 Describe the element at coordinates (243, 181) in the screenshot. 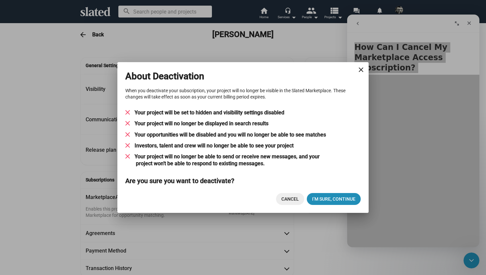

I see `p: Are you sure you want to deactivate?` at that location.